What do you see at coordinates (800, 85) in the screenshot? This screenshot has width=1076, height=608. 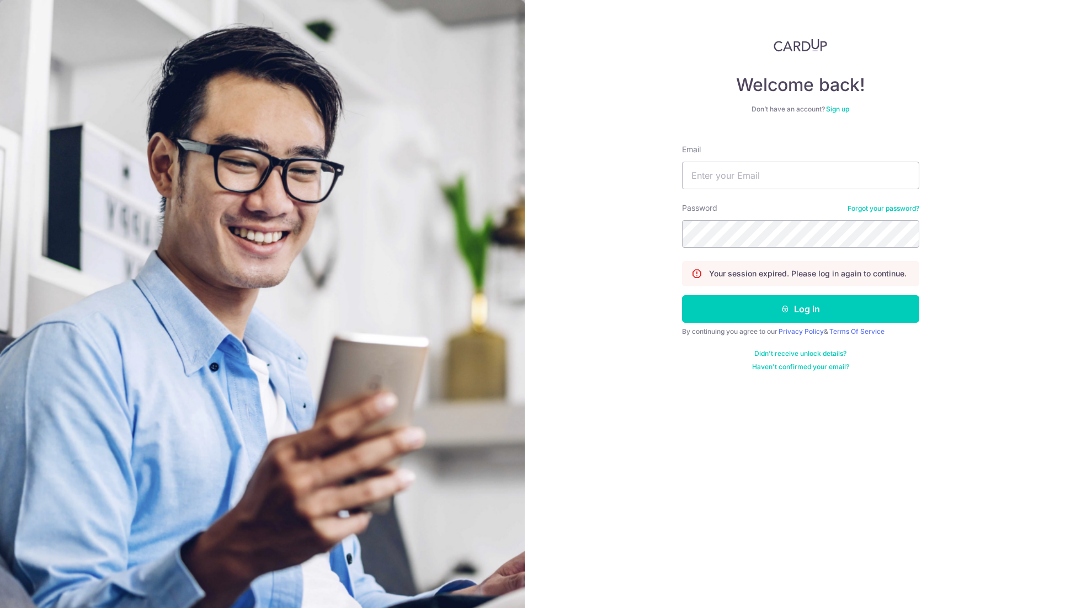 I see `h4: Welcome back!` at bounding box center [800, 85].